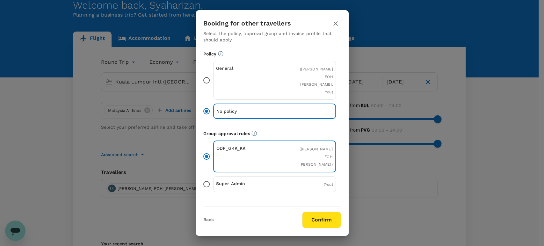  I want to click on h3: Booking for other travellers, so click(247, 23).